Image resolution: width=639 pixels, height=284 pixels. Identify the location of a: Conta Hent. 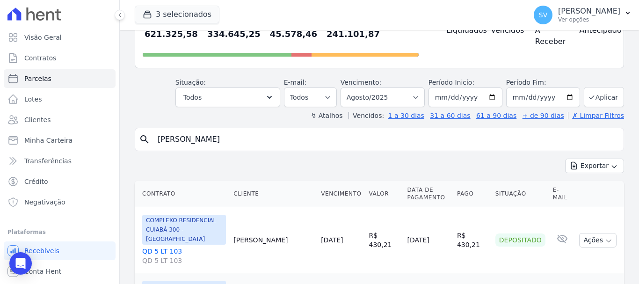
(59, 271).